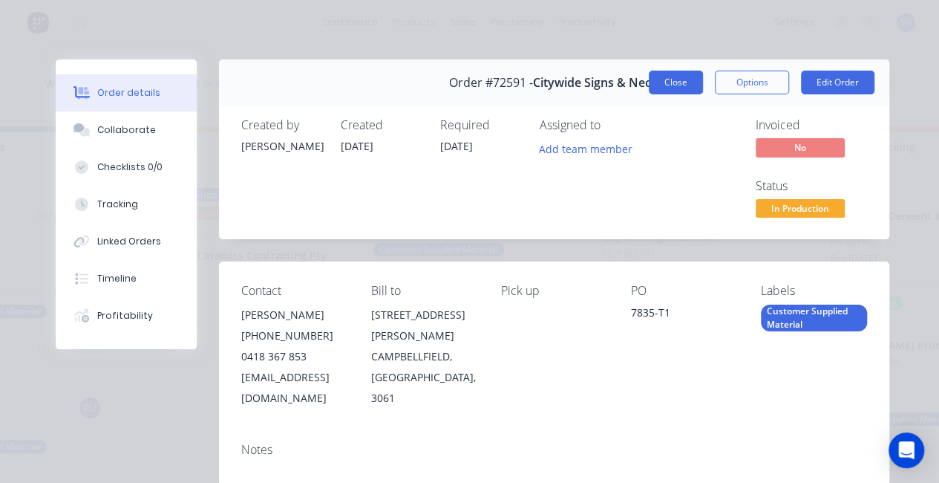  I want to click on div: Timeline, so click(117, 279).